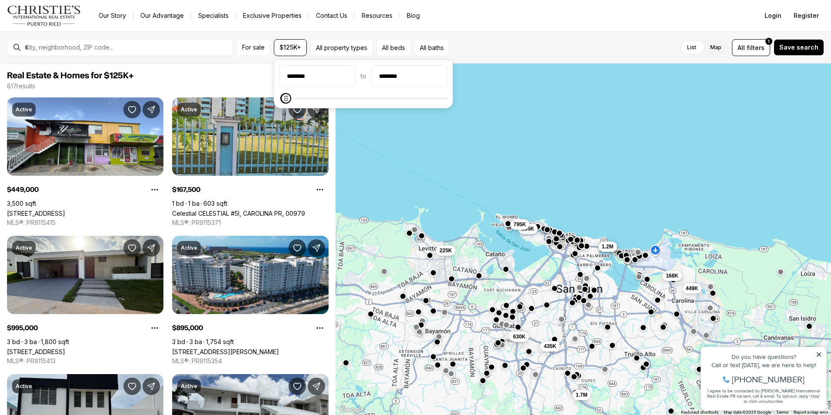 The image size is (831, 415). I want to click on button: Register, so click(806, 16).